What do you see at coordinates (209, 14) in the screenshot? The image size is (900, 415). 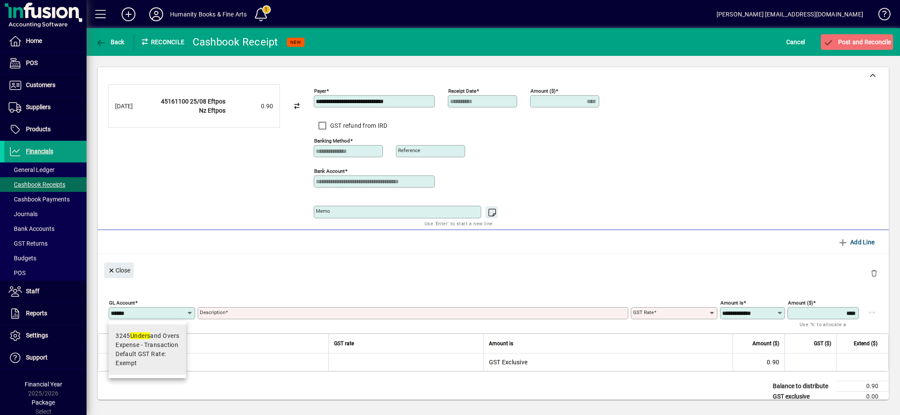 I see `div: Humanity Books & Fine Arts` at bounding box center [209, 14].